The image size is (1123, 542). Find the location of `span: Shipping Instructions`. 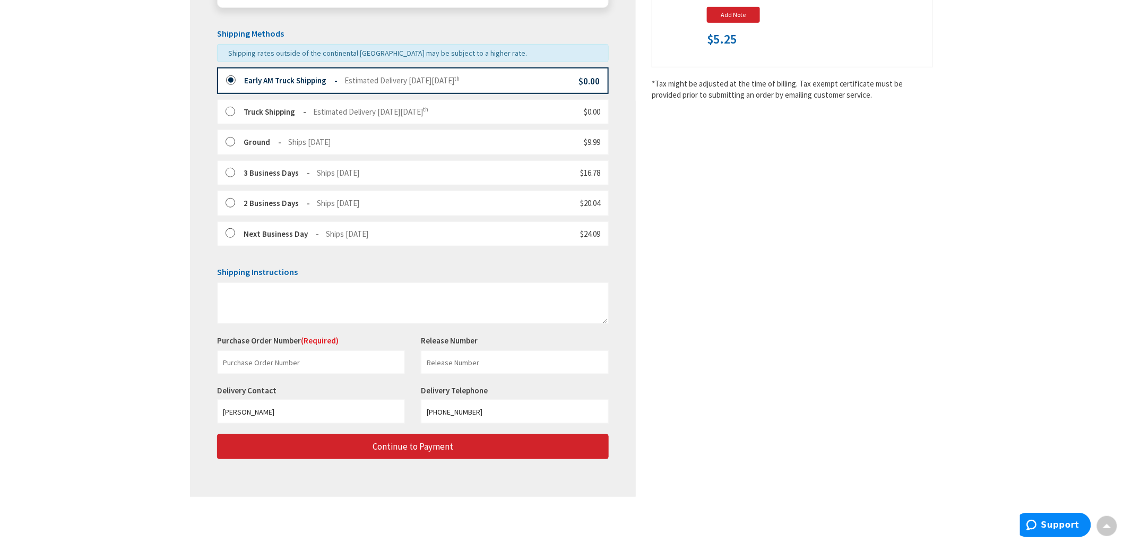

span: Shipping Instructions is located at coordinates (257, 272).